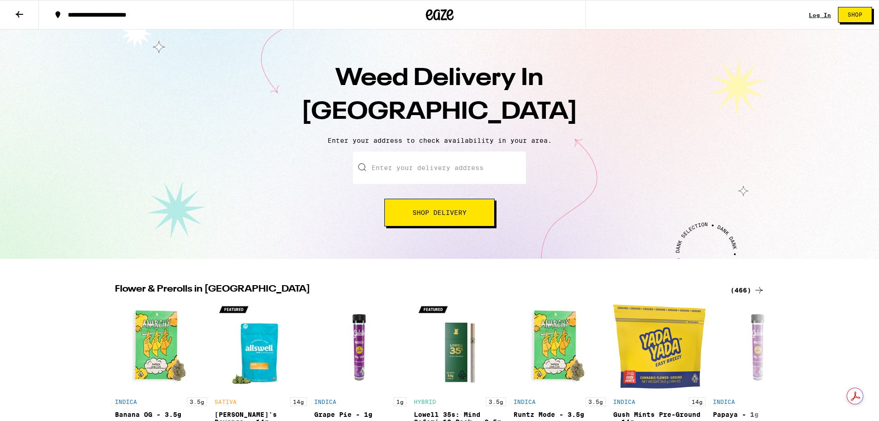  I want to click on p: SATIVA, so click(226, 401).